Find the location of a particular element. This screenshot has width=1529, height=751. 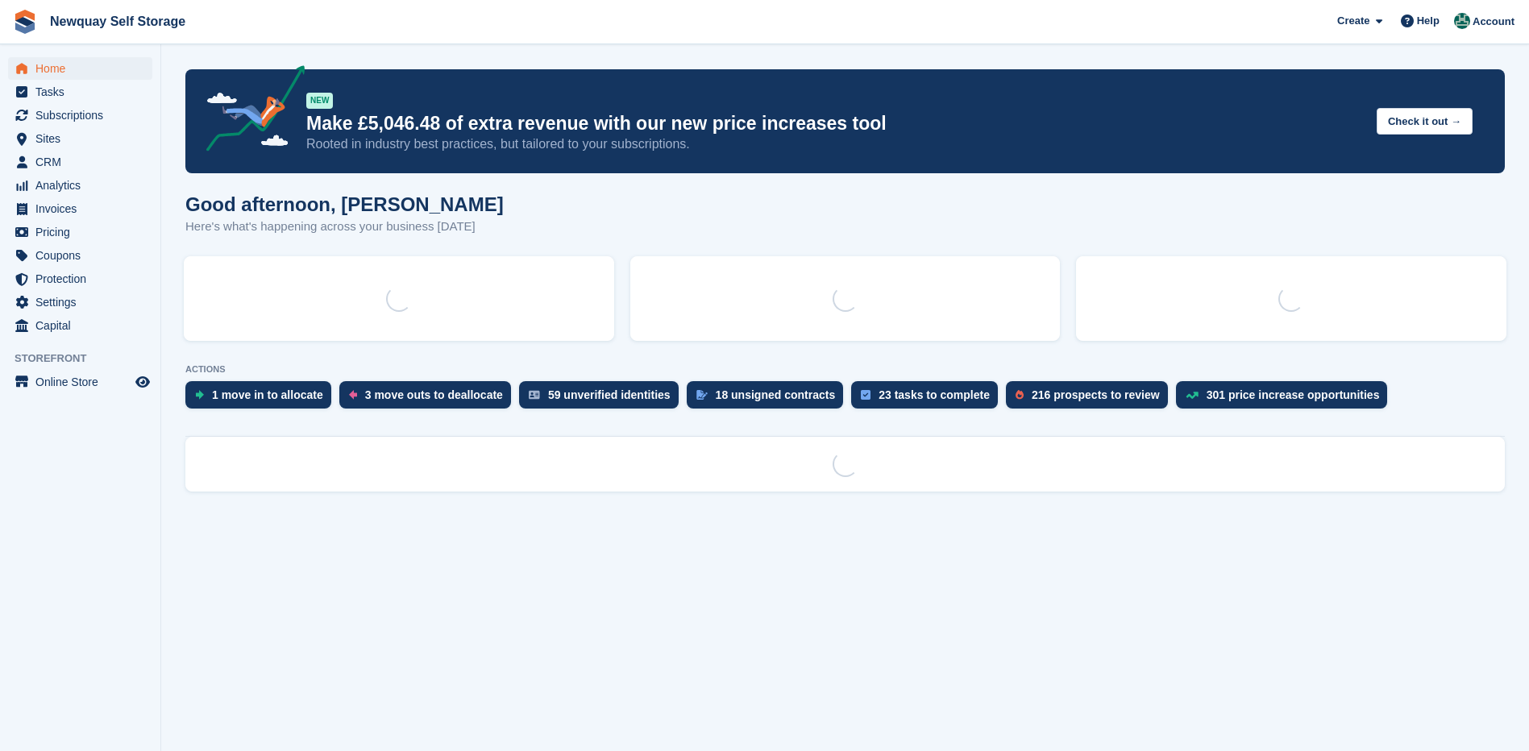

span: Capital is located at coordinates (84, 326).